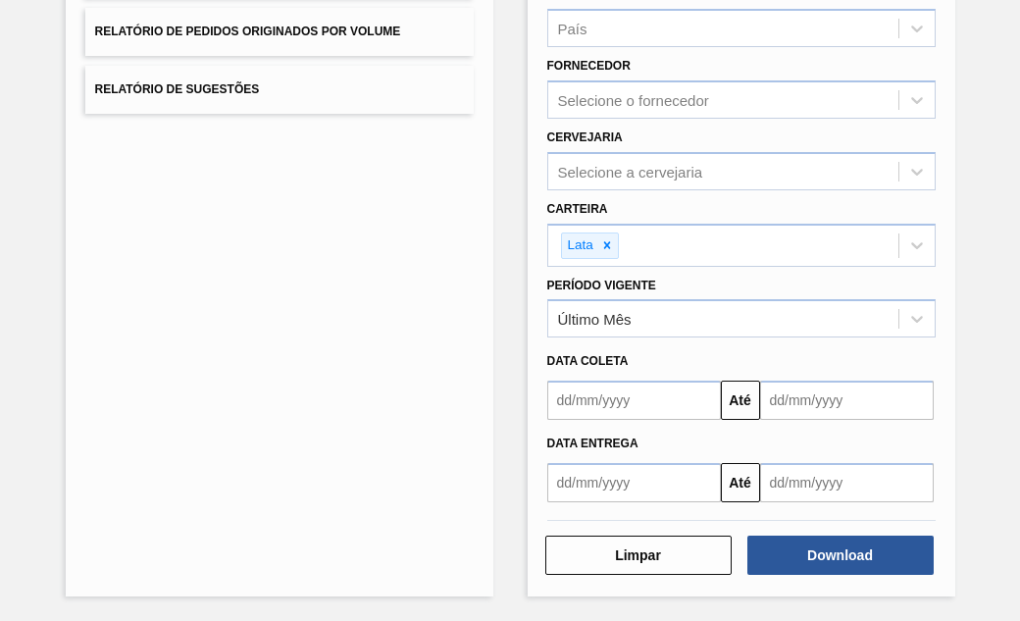 This screenshot has height=621, width=1020. What do you see at coordinates (585, 137) in the screenshot?
I see `label: Cervejaria` at bounding box center [585, 137].